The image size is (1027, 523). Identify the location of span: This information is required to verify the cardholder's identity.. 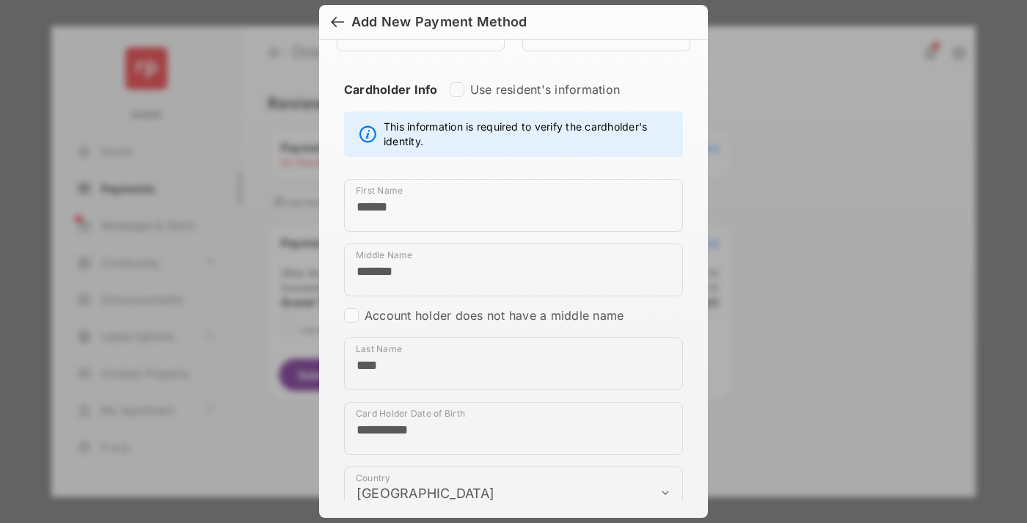
(529, 134).